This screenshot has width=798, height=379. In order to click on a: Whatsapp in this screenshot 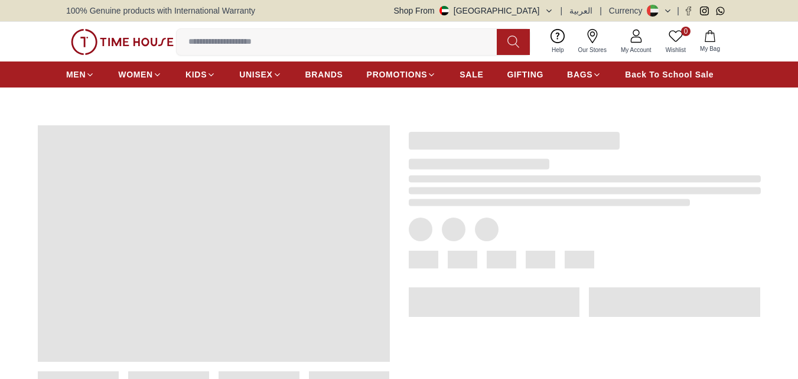, I will do `click(720, 11)`.